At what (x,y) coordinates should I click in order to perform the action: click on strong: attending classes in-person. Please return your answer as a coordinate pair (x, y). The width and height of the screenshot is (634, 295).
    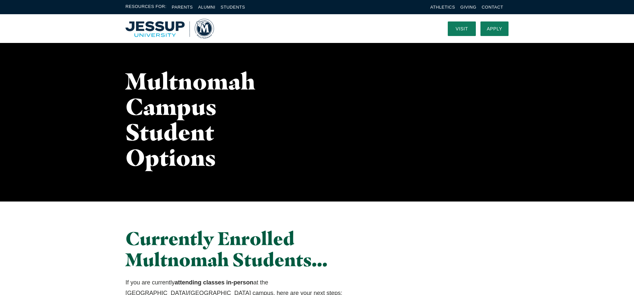
    Looking at the image, I should click on (214, 282).